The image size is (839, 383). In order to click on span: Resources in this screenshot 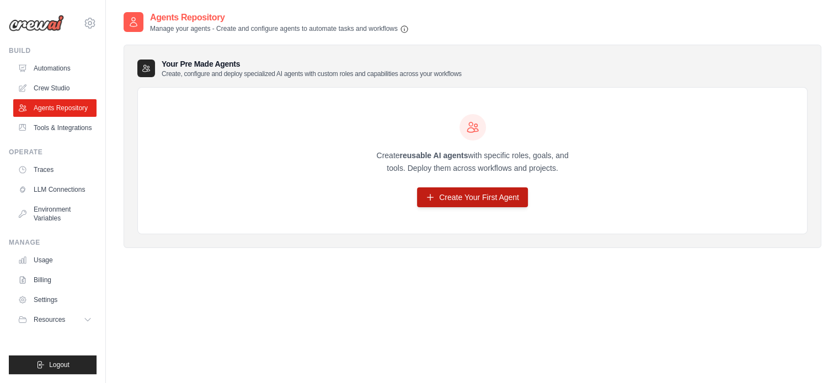, I will do `click(49, 320)`.